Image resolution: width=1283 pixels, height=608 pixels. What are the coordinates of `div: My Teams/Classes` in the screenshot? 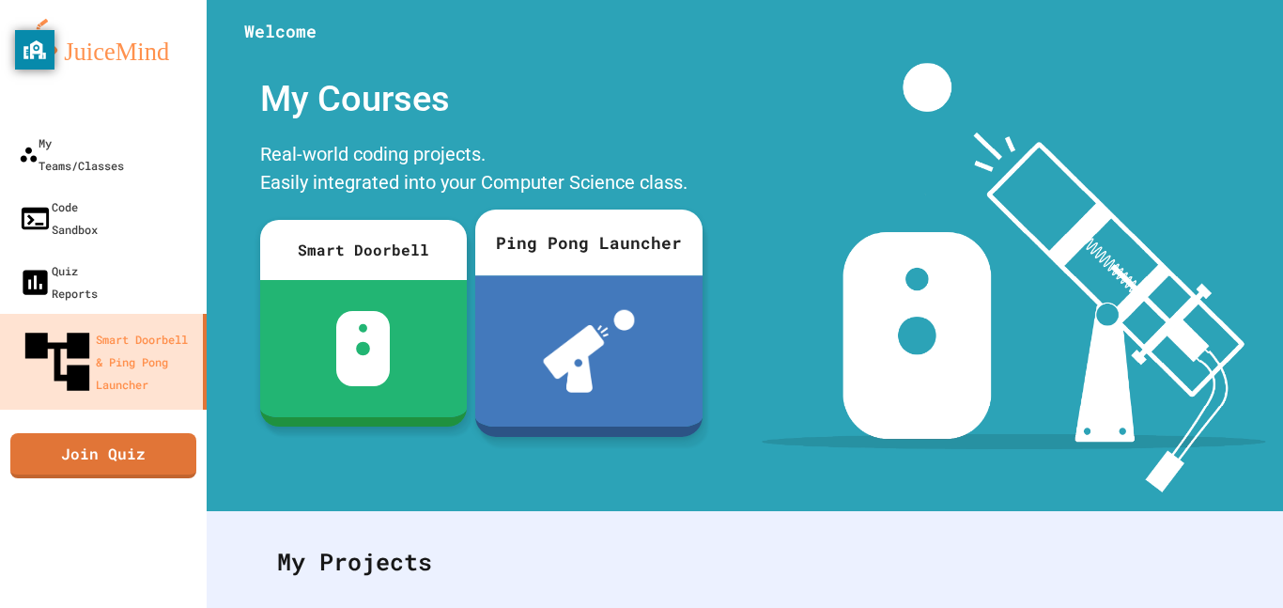 It's located at (71, 154).